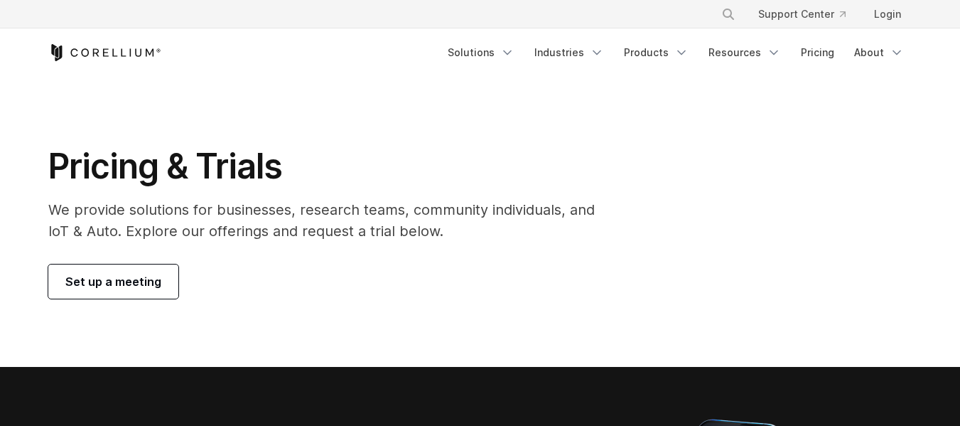  What do you see at coordinates (331, 220) in the screenshot?
I see `p: We provide solutions for businesses, research teams, community individuals, and IoT & Auto. Explo...` at bounding box center [331, 220].